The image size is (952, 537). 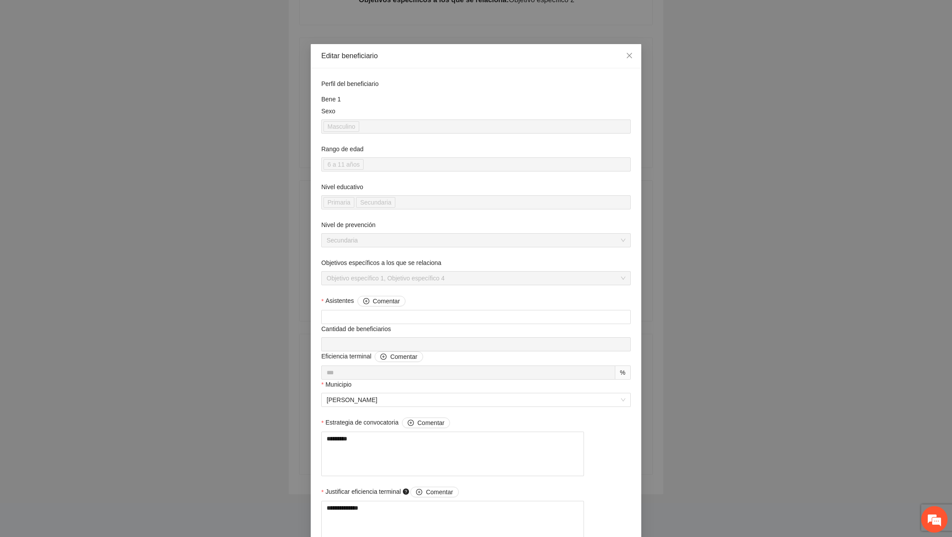 I want to click on div: Minimizar ventana de chat en vivo, so click(x=155, y=15).